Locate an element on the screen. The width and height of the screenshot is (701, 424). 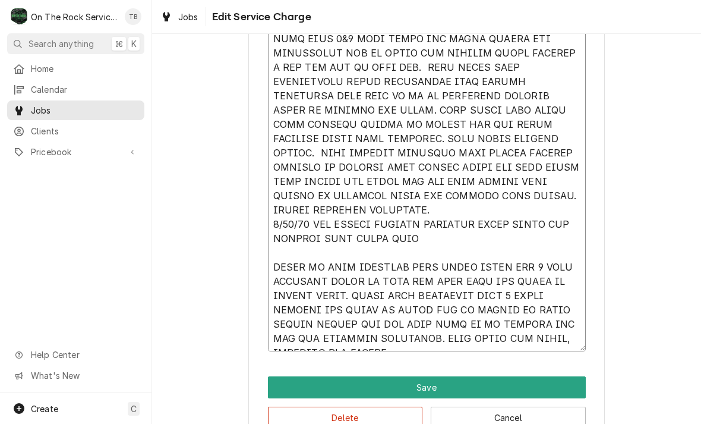
span: Help Center is located at coordinates (84, 354).